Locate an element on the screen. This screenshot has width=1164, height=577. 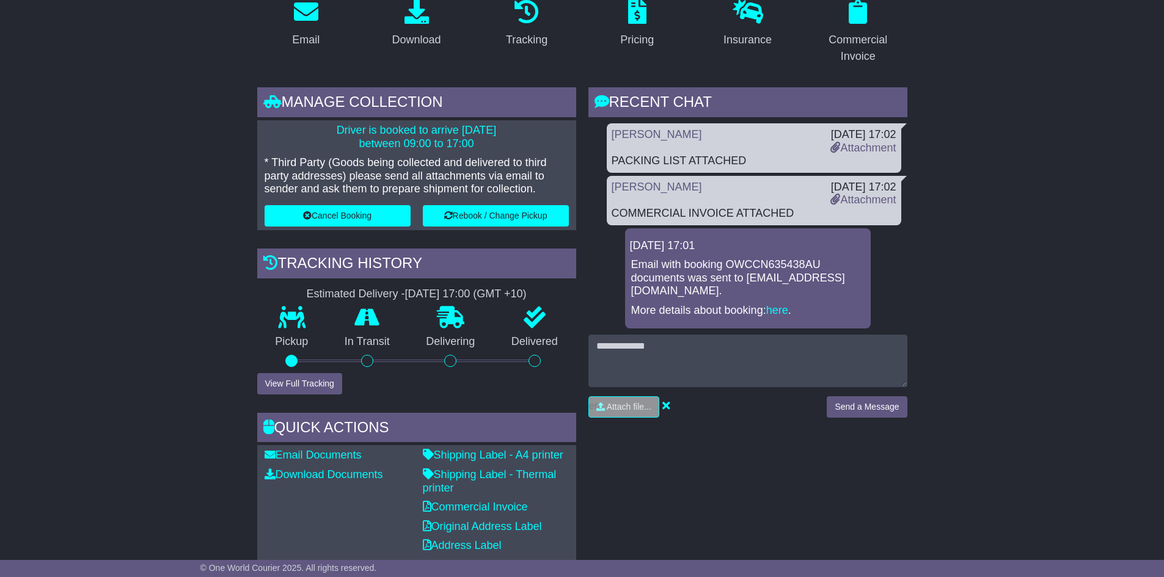
div: Tracking history is located at coordinates (417, 265).